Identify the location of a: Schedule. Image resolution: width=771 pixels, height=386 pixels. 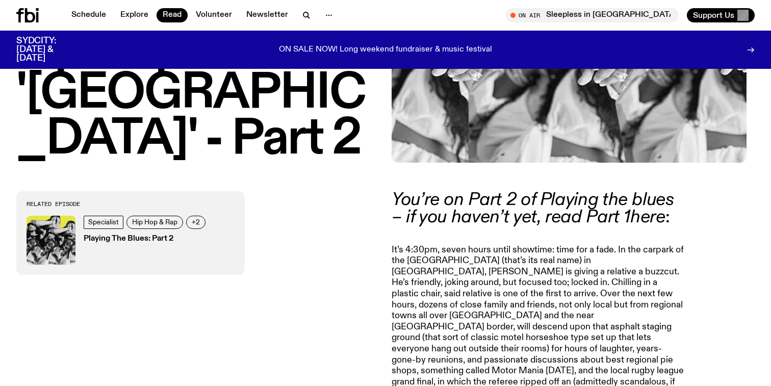
(89, 15).